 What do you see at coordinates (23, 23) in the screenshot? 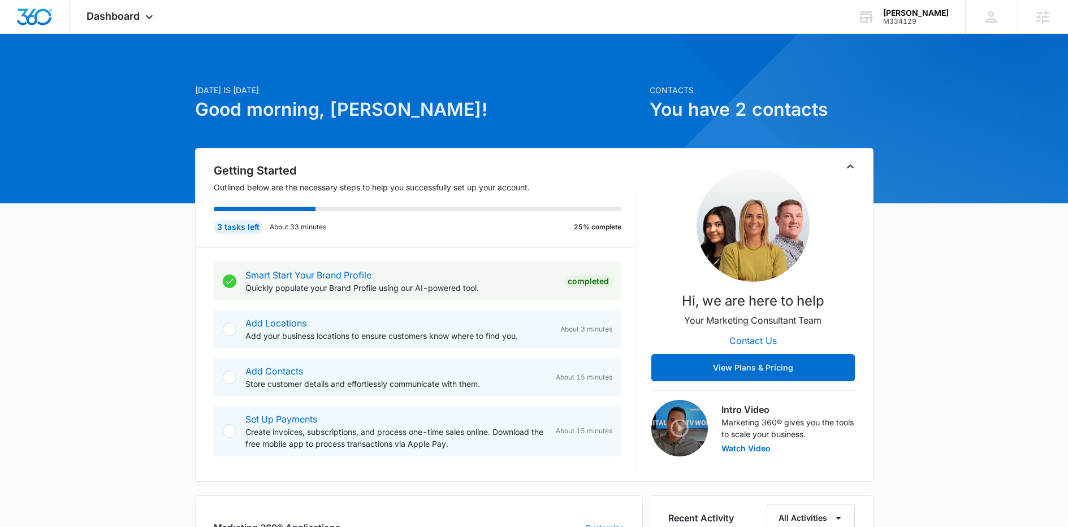
I see `img: logo_orange.svg` at bounding box center [23, 23].